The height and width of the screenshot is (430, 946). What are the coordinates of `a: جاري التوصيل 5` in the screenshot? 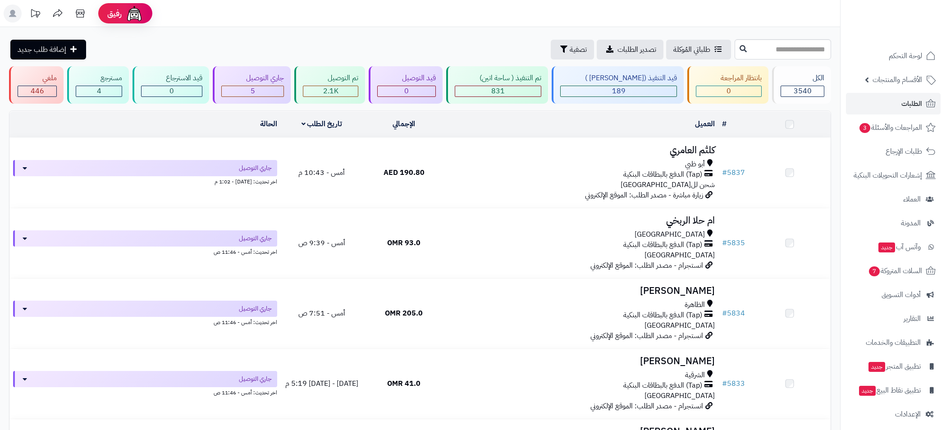 It's located at (252, 85).